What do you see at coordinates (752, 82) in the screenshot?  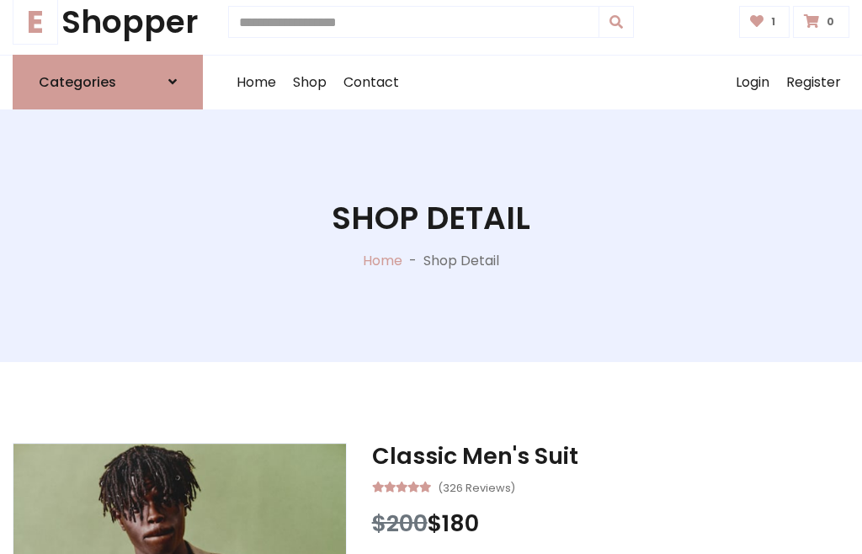 I see `a: Login` at bounding box center [752, 82].